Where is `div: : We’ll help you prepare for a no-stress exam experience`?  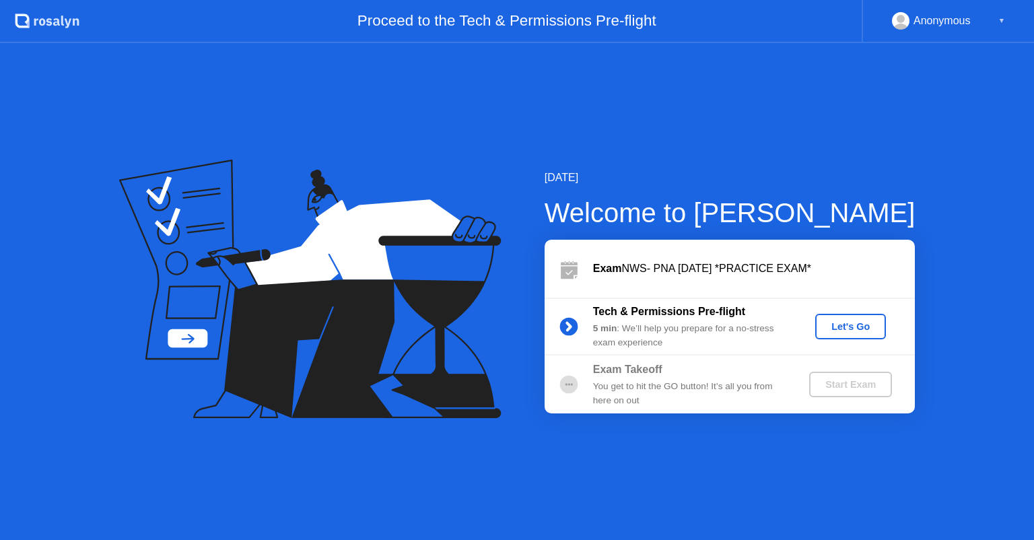
div: : We’ll help you prepare for a no-stress exam experience is located at coordinates (690, 335).